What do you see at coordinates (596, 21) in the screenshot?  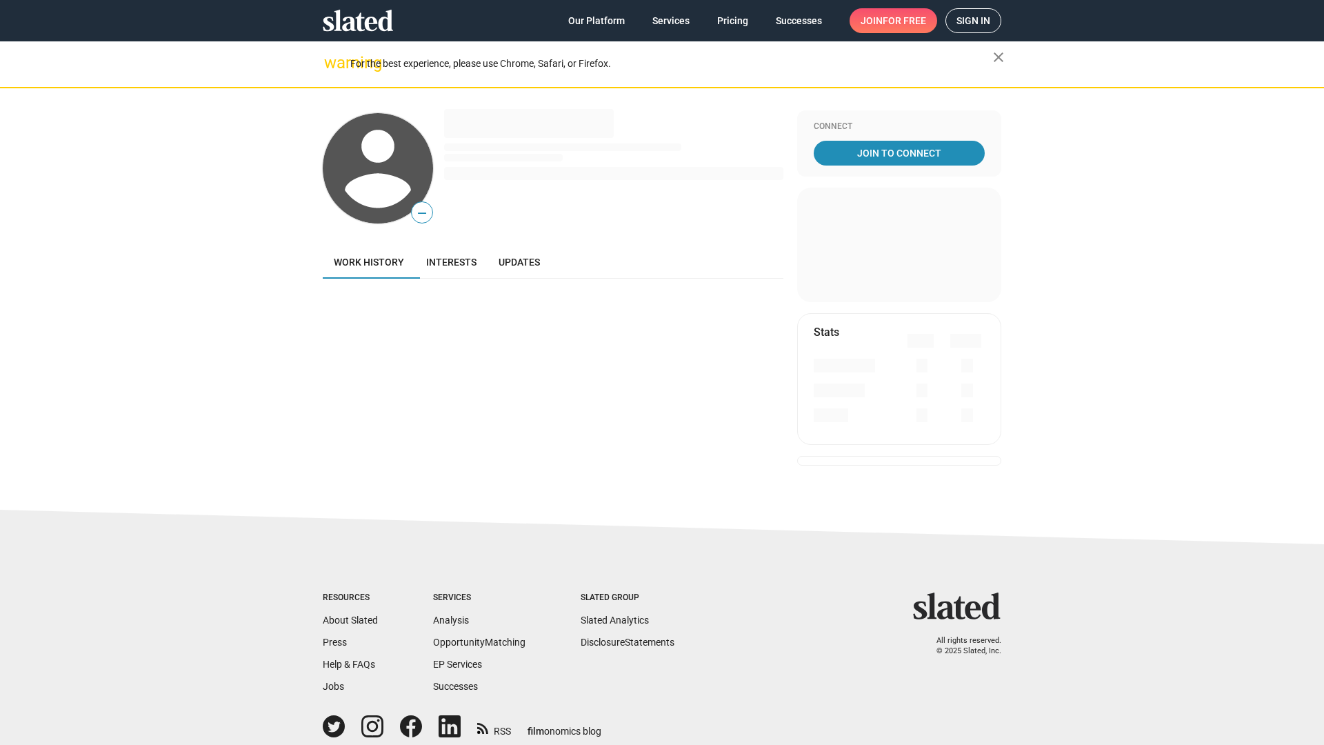 I see `a: Our Platform` at bounding box center [596, 21].